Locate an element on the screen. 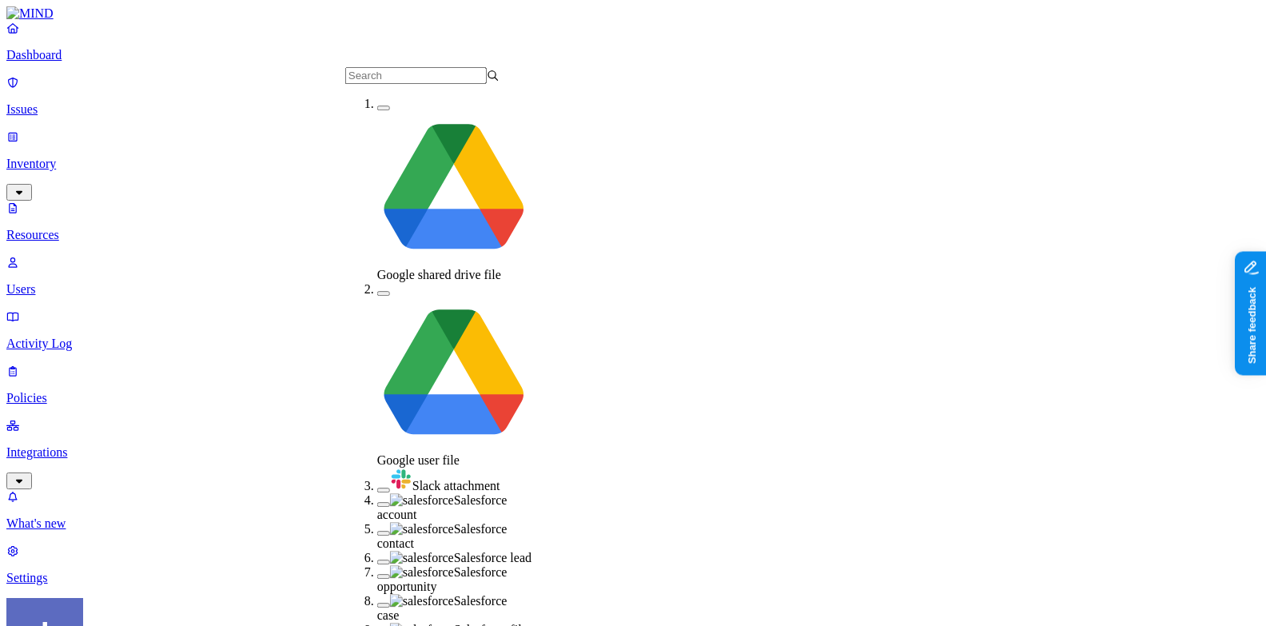  a: Inventory is located at coordinates (633, 164).